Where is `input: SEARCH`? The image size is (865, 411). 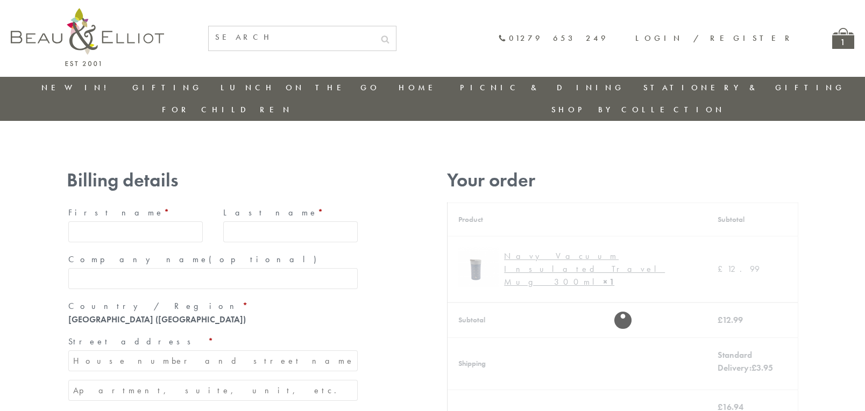 input: SEARCH is located at coordinates (292, 37).